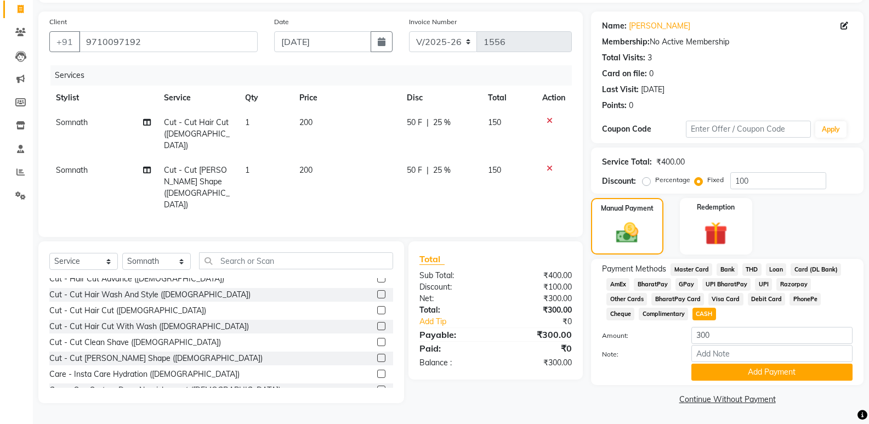  What do you see at coordinates (678, 299) in the screenshot?
I see `span: BharatPay Card` at bounding box center [678, 299].